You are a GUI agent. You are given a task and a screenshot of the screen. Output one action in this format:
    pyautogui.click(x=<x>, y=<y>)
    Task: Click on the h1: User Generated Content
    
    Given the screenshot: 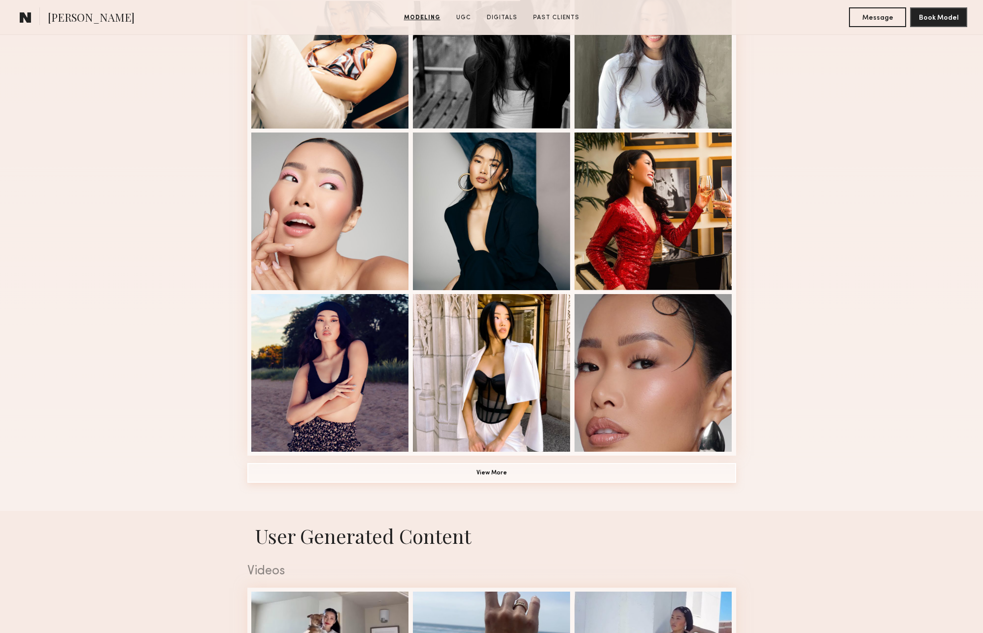 What is the action you would take?
    pyautogui.click(x=492, y=535)
    